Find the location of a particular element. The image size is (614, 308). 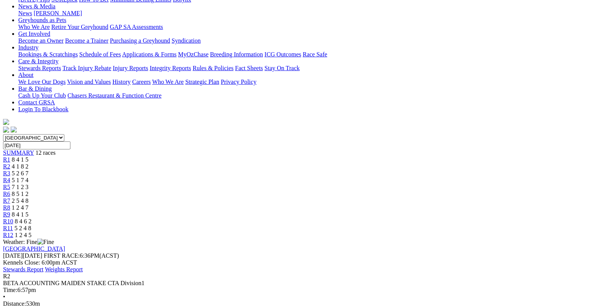

a: Chasers Restaurant & Function Centre is located at coordinates (114, 95).